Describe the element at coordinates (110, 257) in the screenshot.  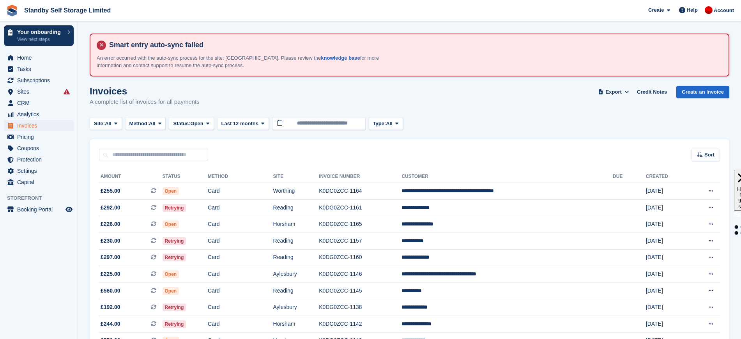
I see `span: £297.00` at that location.